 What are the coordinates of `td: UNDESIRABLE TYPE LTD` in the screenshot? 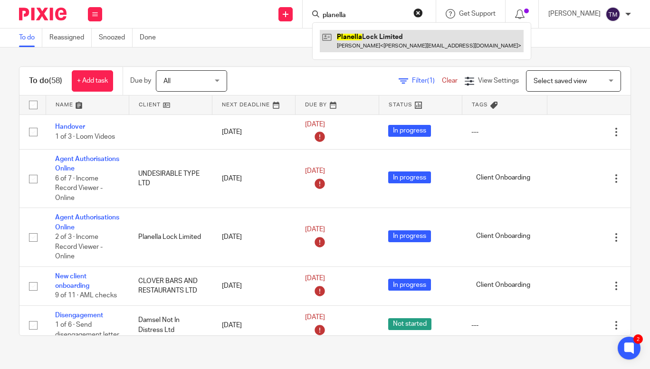 It's located at (170, 179).